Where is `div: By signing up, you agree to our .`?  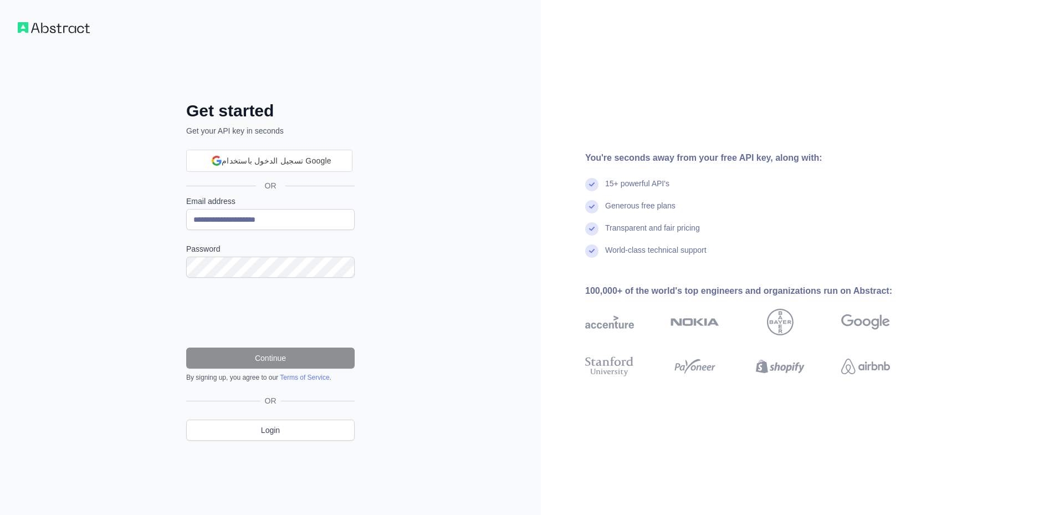
div: By signing up, you agree to our . is located at coordinates (270, 377).